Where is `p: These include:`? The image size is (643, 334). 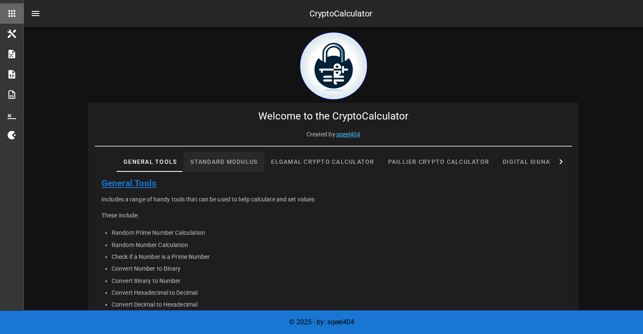
p: These include: is located at coordinates (333, 215).